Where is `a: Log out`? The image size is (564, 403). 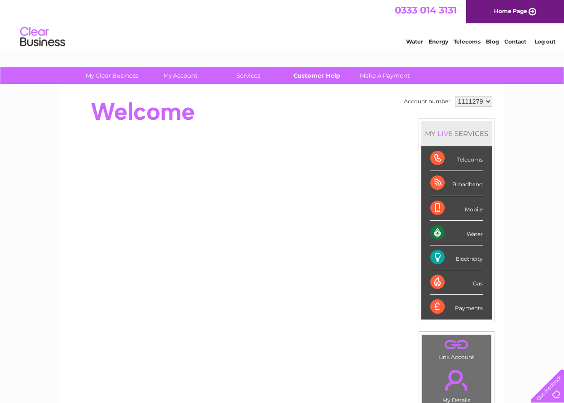 a: Log out is located at coordinates (545, 41).